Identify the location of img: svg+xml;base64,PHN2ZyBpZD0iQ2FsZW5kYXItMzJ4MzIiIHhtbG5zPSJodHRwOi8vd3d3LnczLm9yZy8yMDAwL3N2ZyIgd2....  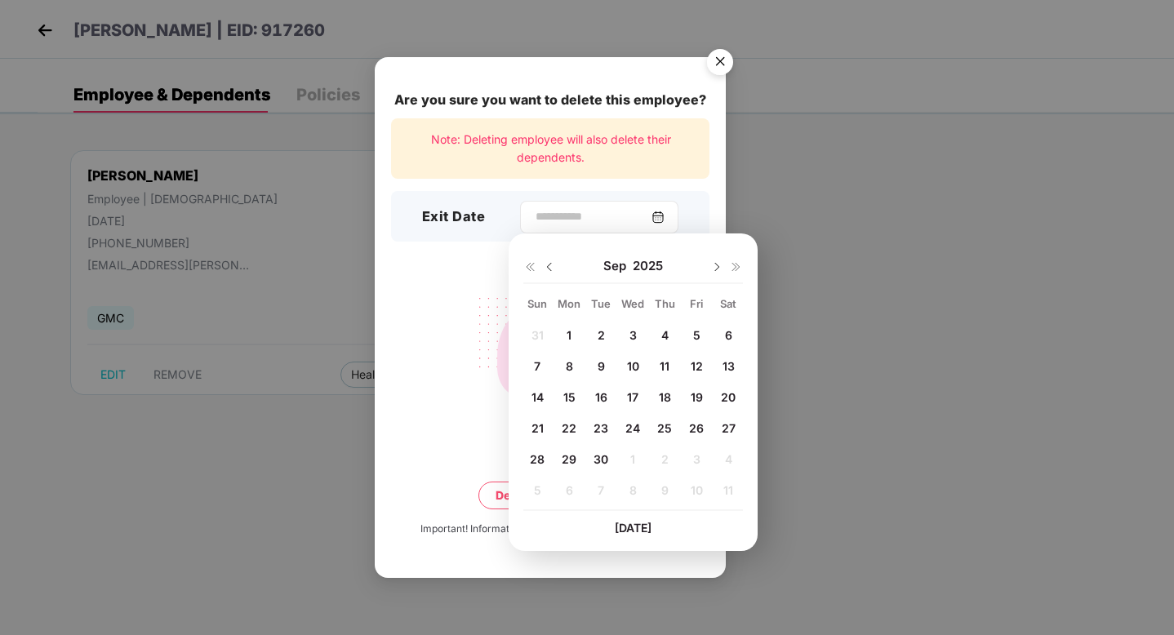
(658, 217).